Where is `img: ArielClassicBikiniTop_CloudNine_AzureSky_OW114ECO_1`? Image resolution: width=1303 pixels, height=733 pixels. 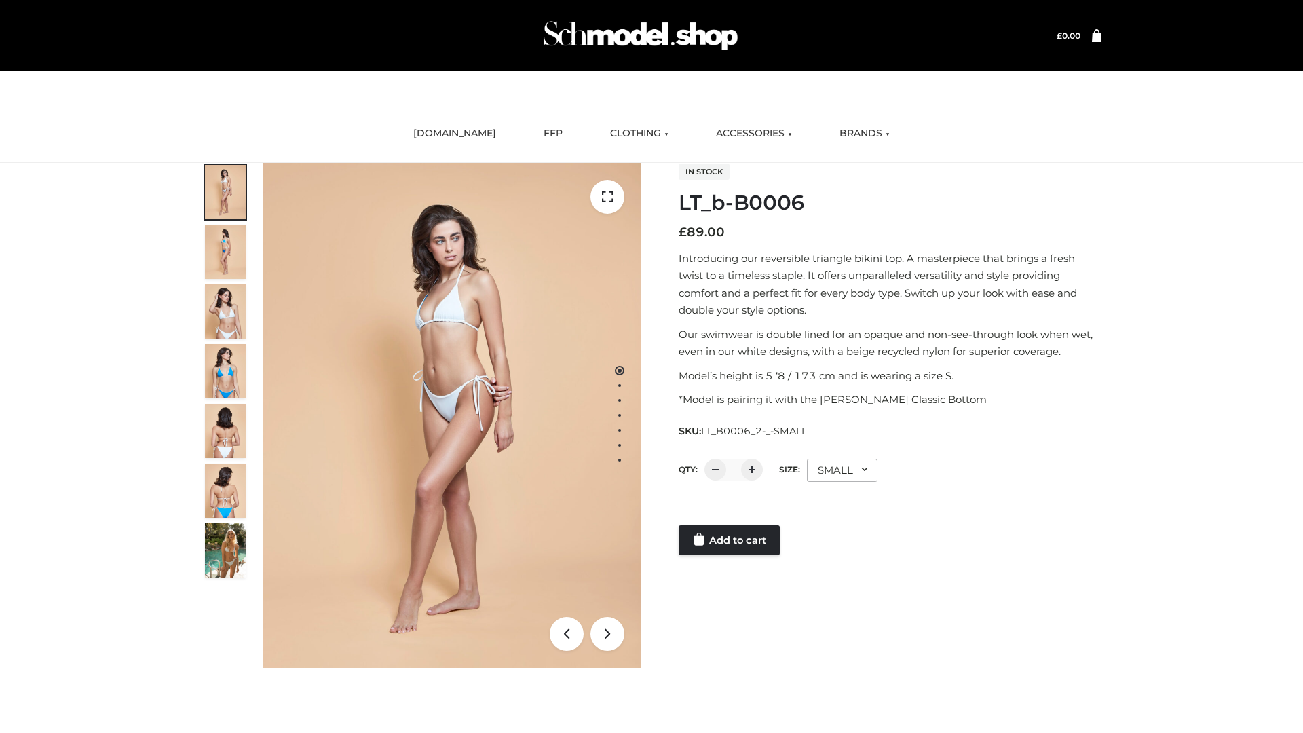 img: ArielClassicBikiniTop_CloudNine_AzureSky_OW114ECO_1 is located at coordinates (452, 415).